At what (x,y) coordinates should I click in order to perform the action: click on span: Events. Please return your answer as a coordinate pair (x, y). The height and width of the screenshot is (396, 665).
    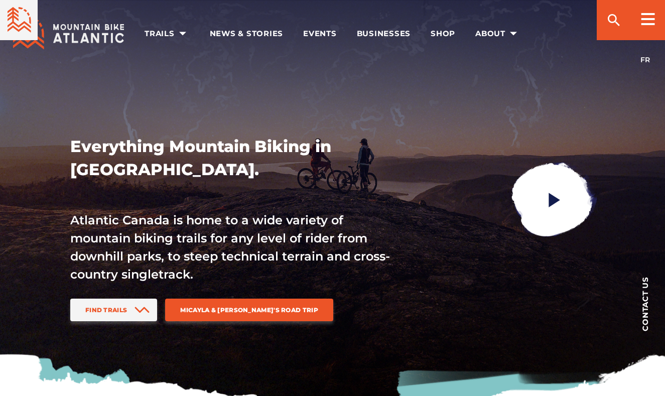
    Looking at the image, I should click on (320, 34).